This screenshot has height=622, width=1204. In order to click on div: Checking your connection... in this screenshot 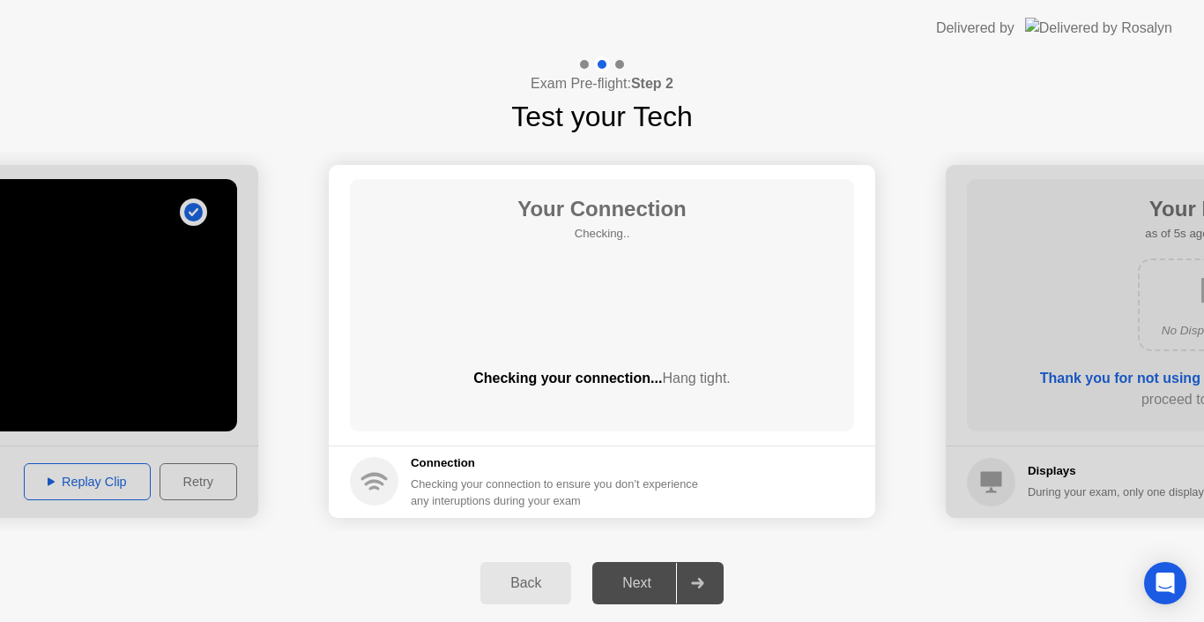, I will do `click(602, 378)`.